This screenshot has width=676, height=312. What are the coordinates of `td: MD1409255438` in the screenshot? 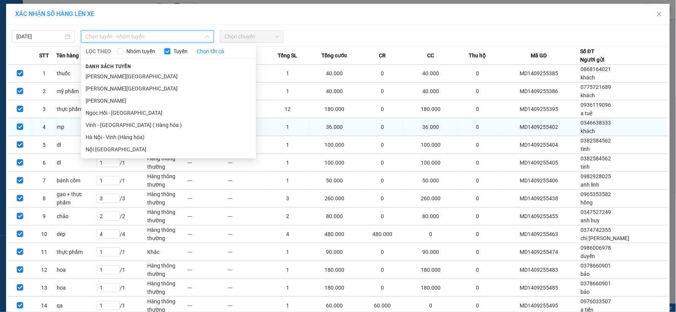 It's located at (539, 198).